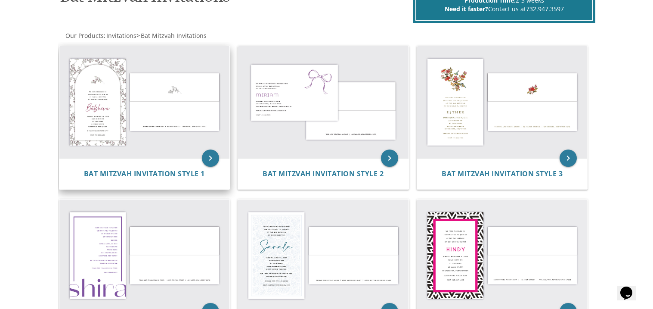  Describe the element at coordinates (323, 102) in the screenshot. I see `img: Bat Mitzvah Invitation Style 2` at that location.